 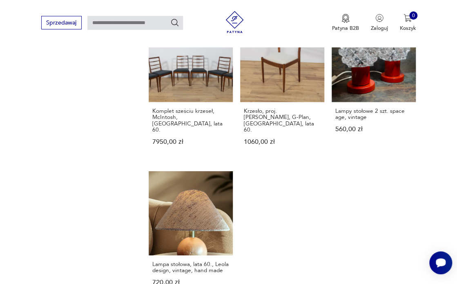 I want to click on button: Patyna B2B, so click(x=346, y=23).